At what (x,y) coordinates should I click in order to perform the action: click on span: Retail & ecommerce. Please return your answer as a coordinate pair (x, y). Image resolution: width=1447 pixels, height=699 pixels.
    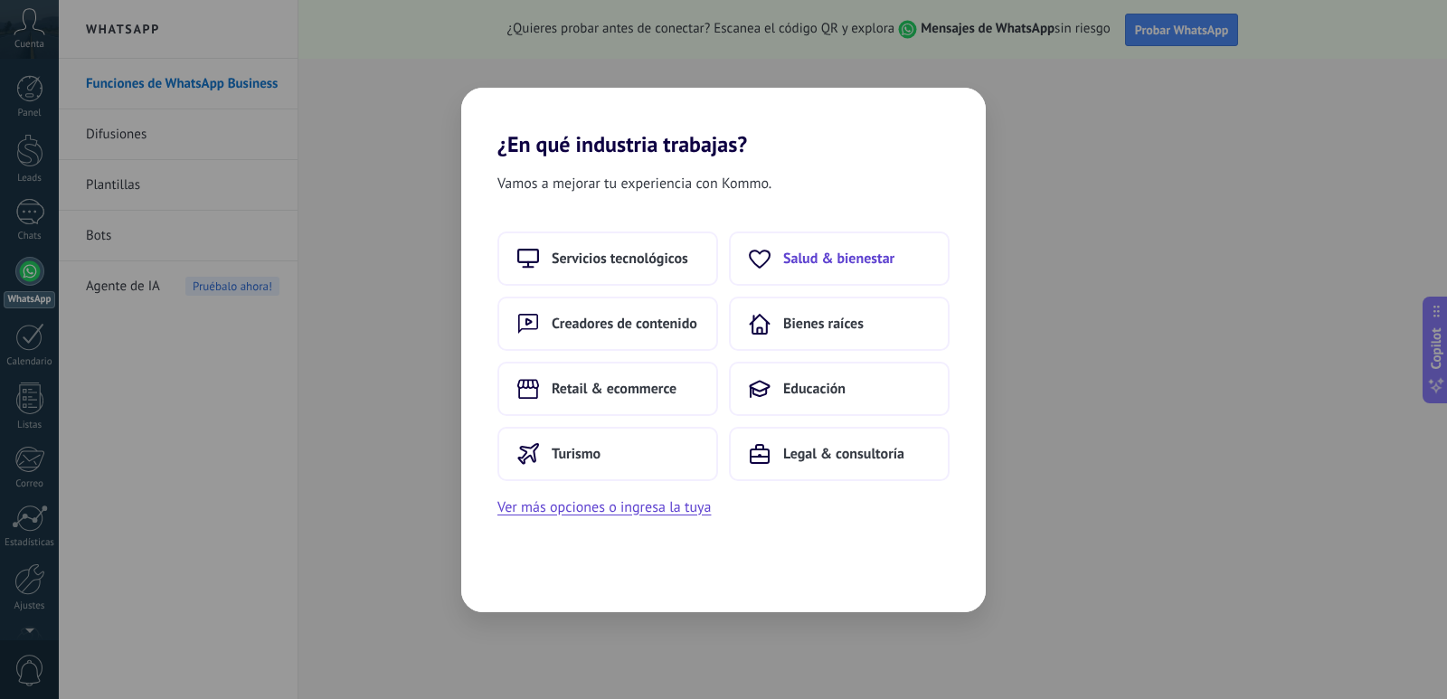
    Looking at the image, I should click on (614, 389).